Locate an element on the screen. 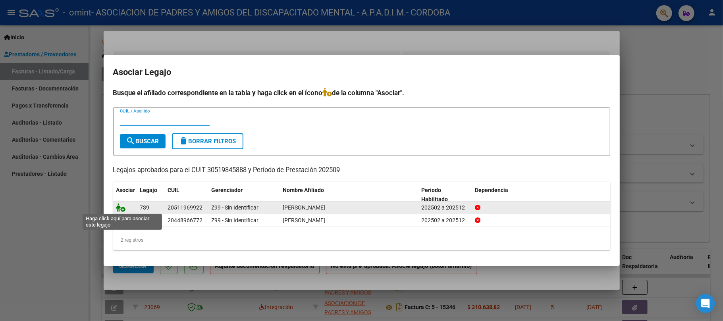 This screenshot has width=723, height=321. span: AMUCHASTEGUI JOAQUIN is located at coordinates (304, 220).